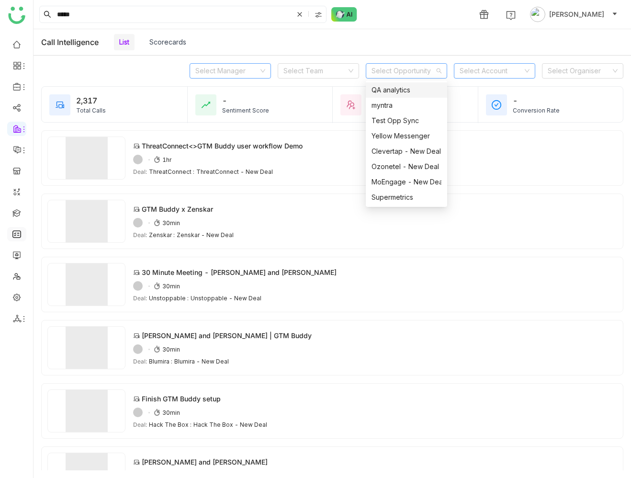  Describe the element at coordinates (124, 42) in the screenshot. I see `a: List` at that location.